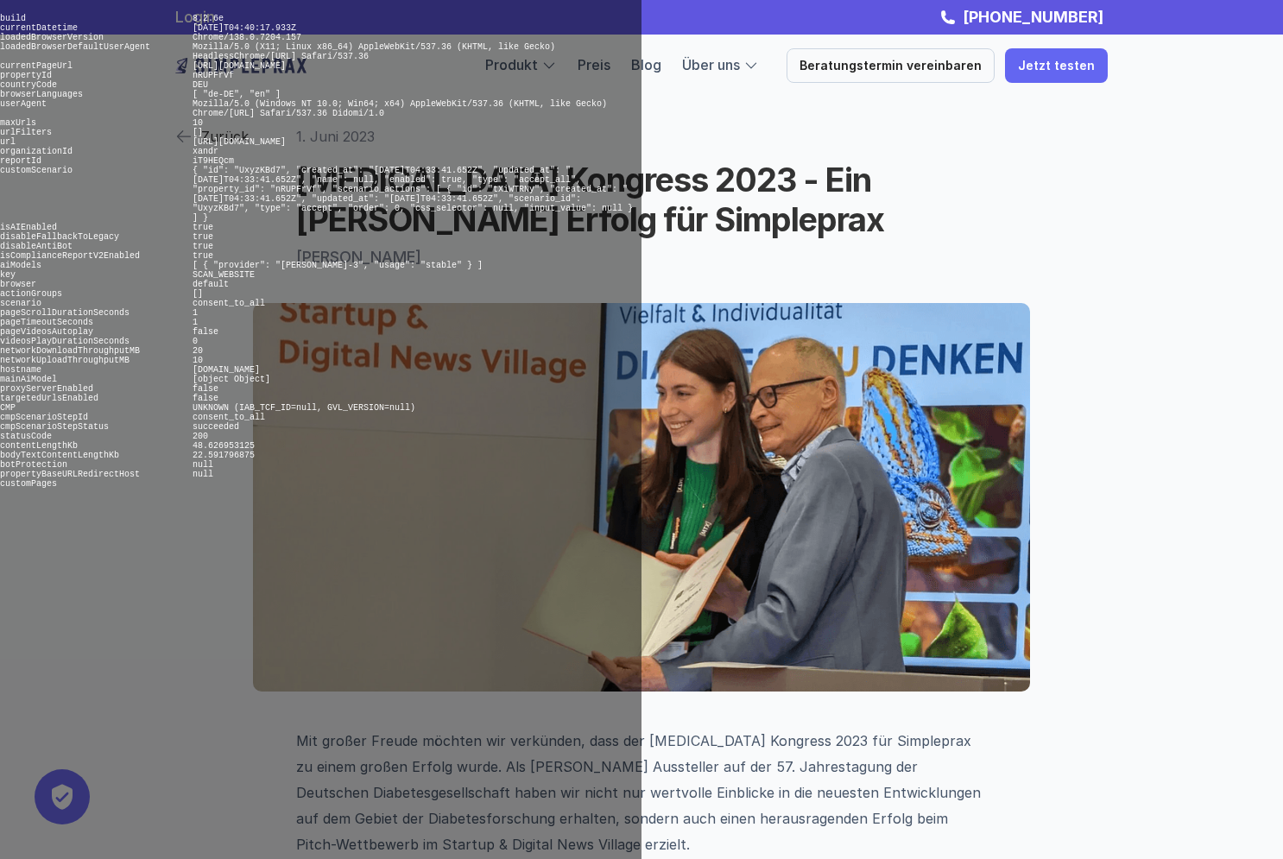 This screenshot has height=859, width=1283. What do you see at coordinates (646, 65) in the screenshot?
I see `a: Blog` at bounding box center [646, 65].